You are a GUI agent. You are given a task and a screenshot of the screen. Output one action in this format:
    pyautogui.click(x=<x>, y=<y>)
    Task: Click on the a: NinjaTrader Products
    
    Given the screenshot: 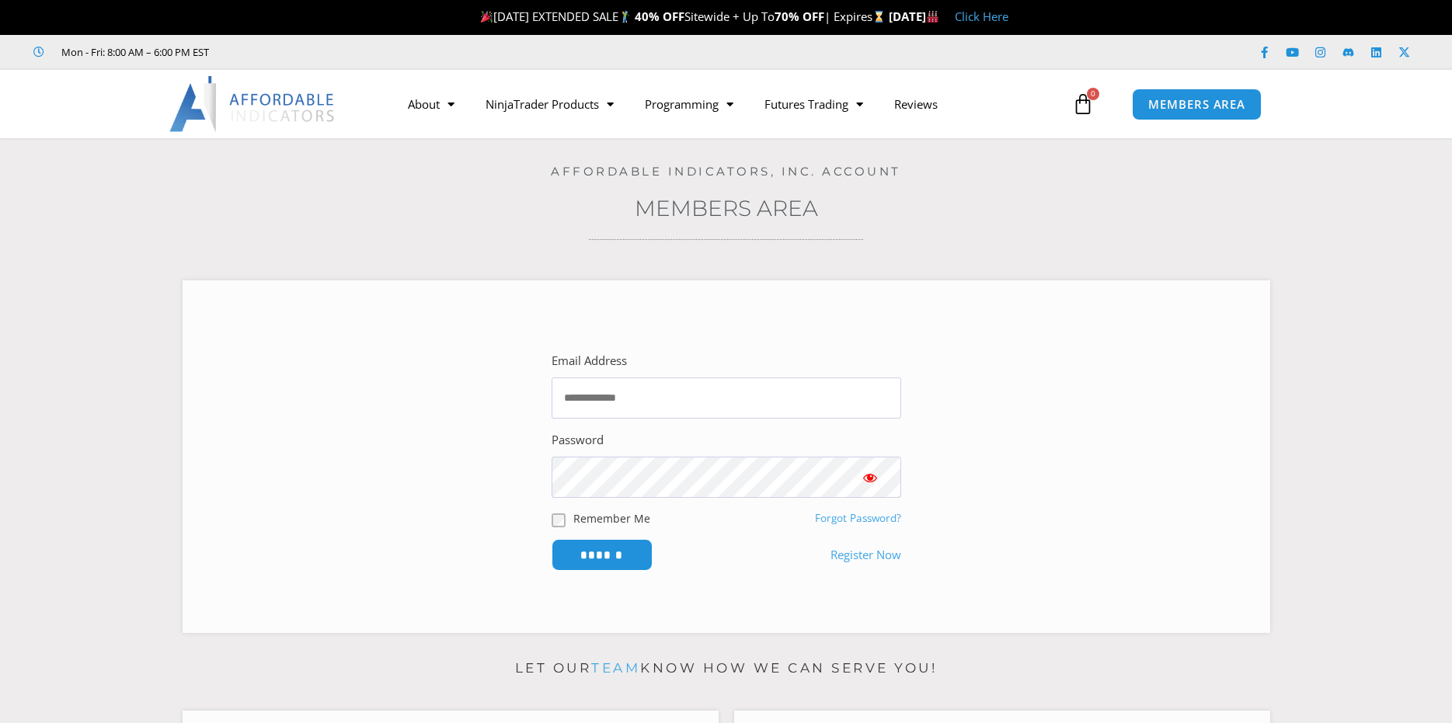 What is the action you would take?
    pyautogui.click(x=549, y=104)
    